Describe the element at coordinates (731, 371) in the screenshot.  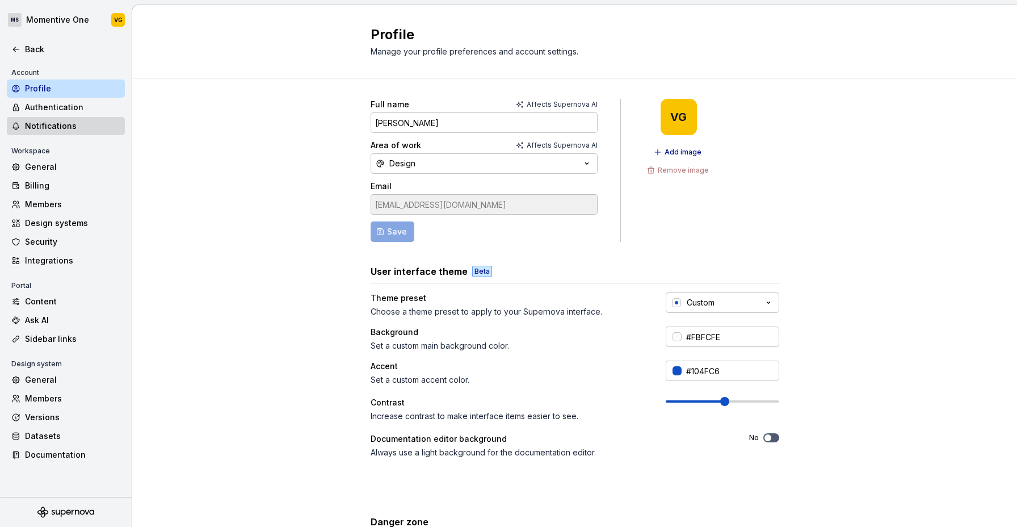
I see `input: #104FC6` at that location.